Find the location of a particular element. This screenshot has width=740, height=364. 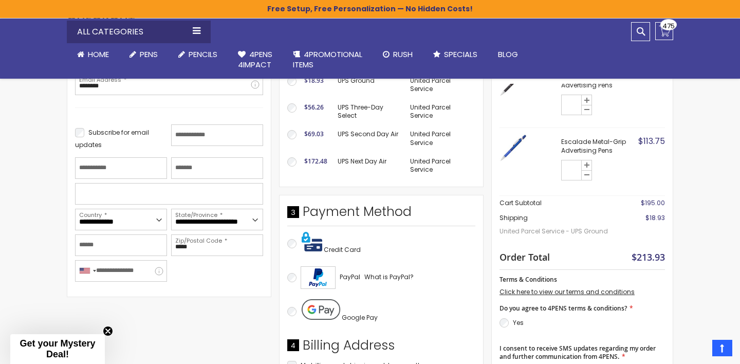

span: 4Pens 4impact is located at coordinates (255, 59).